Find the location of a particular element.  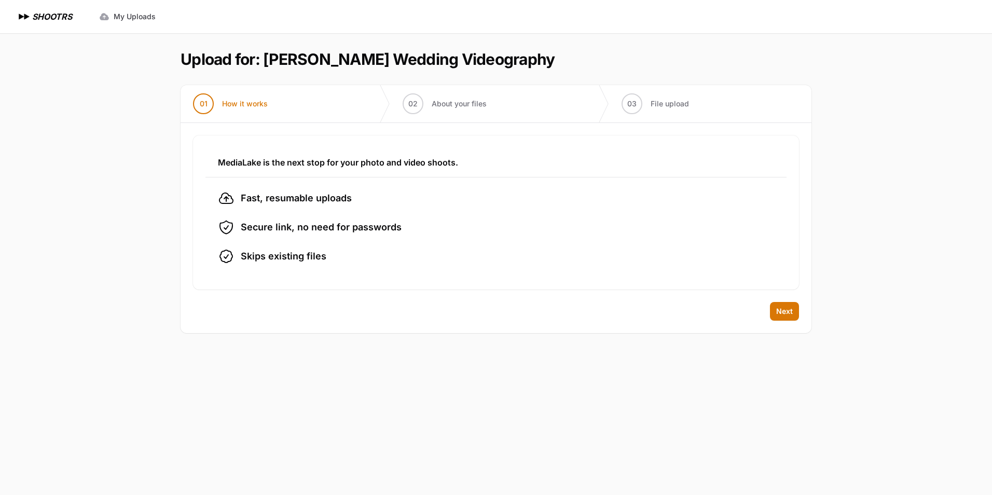

h3: MediaLake is the next stop for your photo and video shoots. is located at coordinates (496, 162).